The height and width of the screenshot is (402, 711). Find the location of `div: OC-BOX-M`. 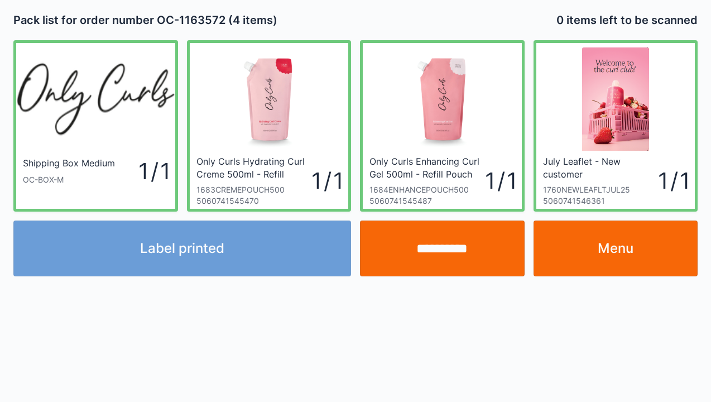

div: OC-BOX-M is located at coordinates (70, 180).